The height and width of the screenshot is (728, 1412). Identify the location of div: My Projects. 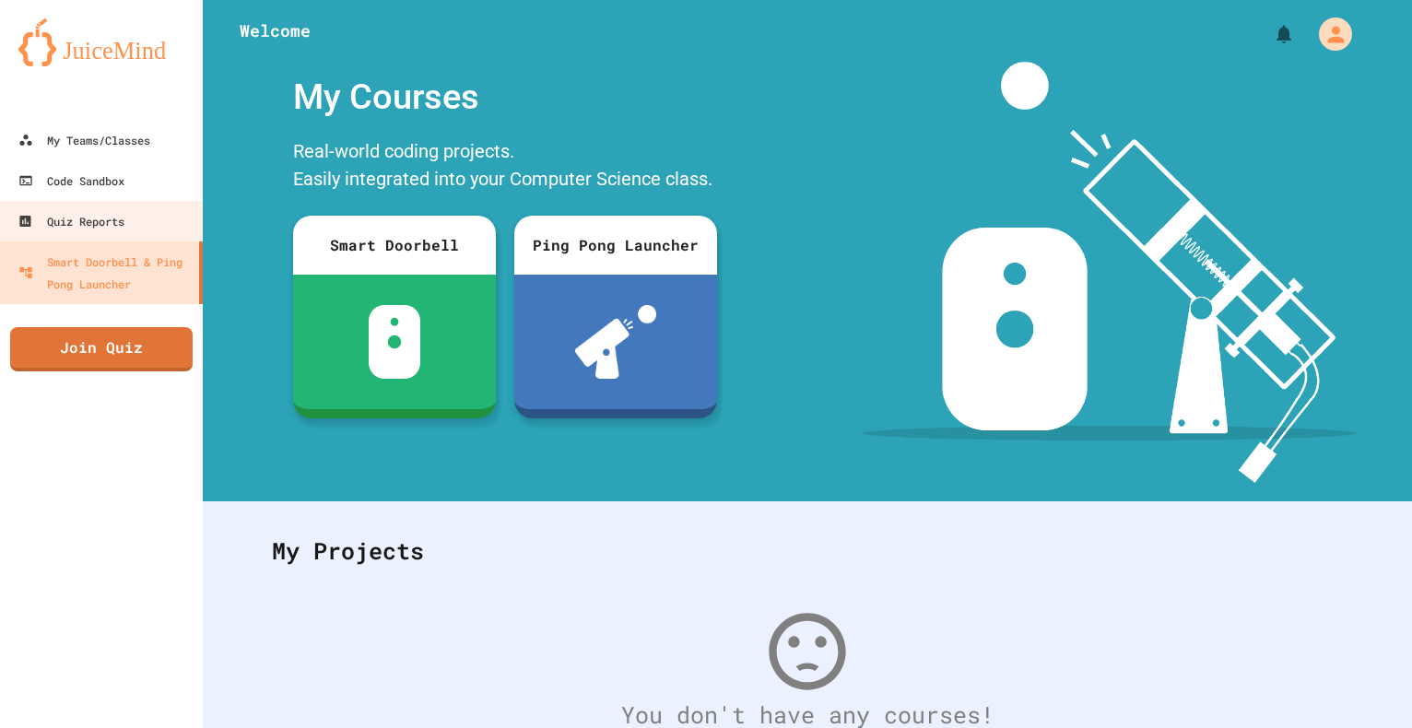
(807, 551).